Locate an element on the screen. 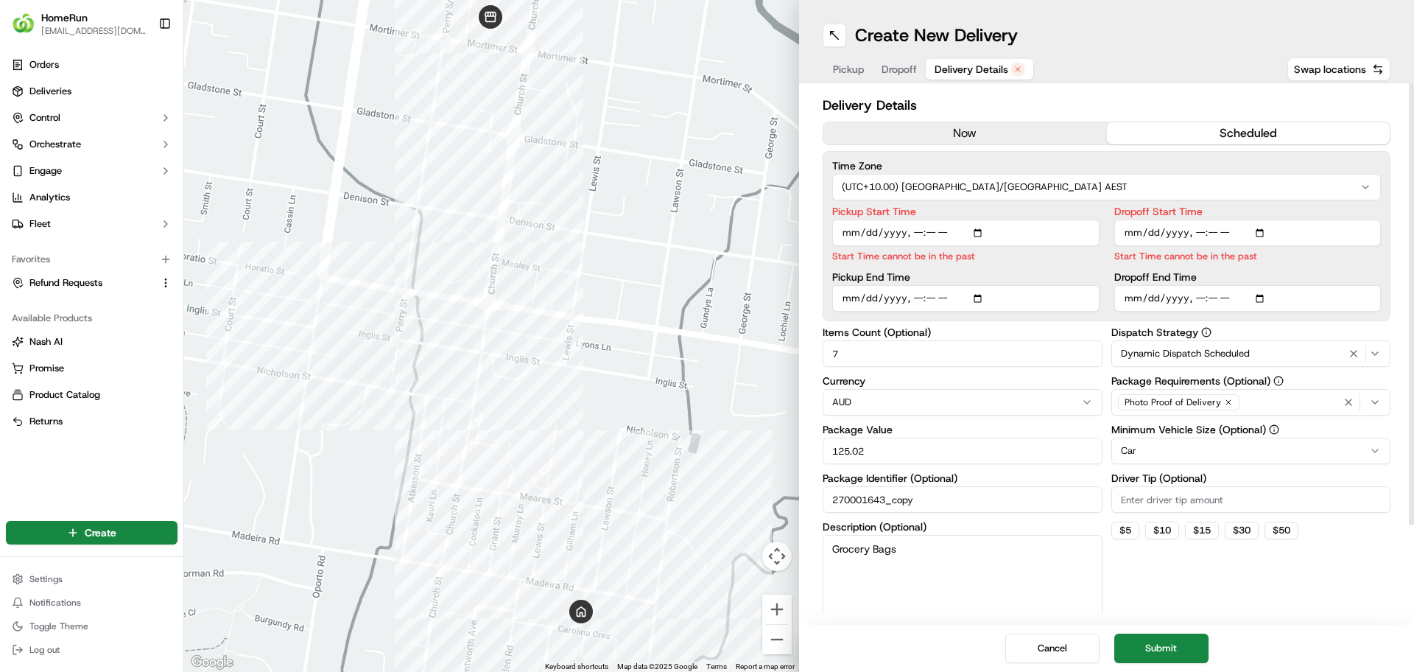 This screenshot has width=1414, height=672. span: Map data ©2025 Google is located at coordinates (657, 666).